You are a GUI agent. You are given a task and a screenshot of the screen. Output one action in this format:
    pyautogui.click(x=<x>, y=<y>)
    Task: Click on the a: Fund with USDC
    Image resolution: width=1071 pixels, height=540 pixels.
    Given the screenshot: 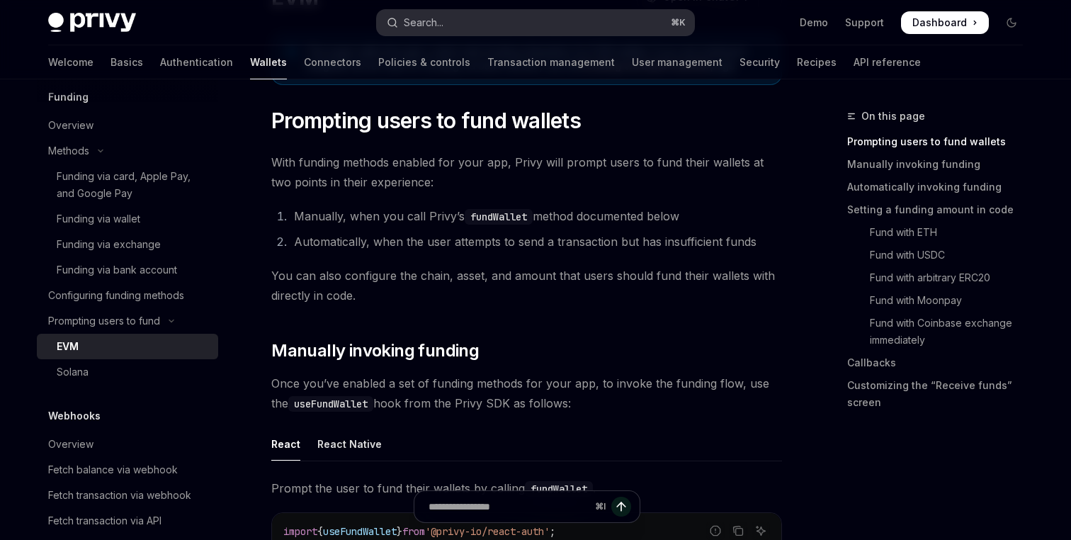 What is the action you would take?
    pyautogui.click(x=941, y=255)
    